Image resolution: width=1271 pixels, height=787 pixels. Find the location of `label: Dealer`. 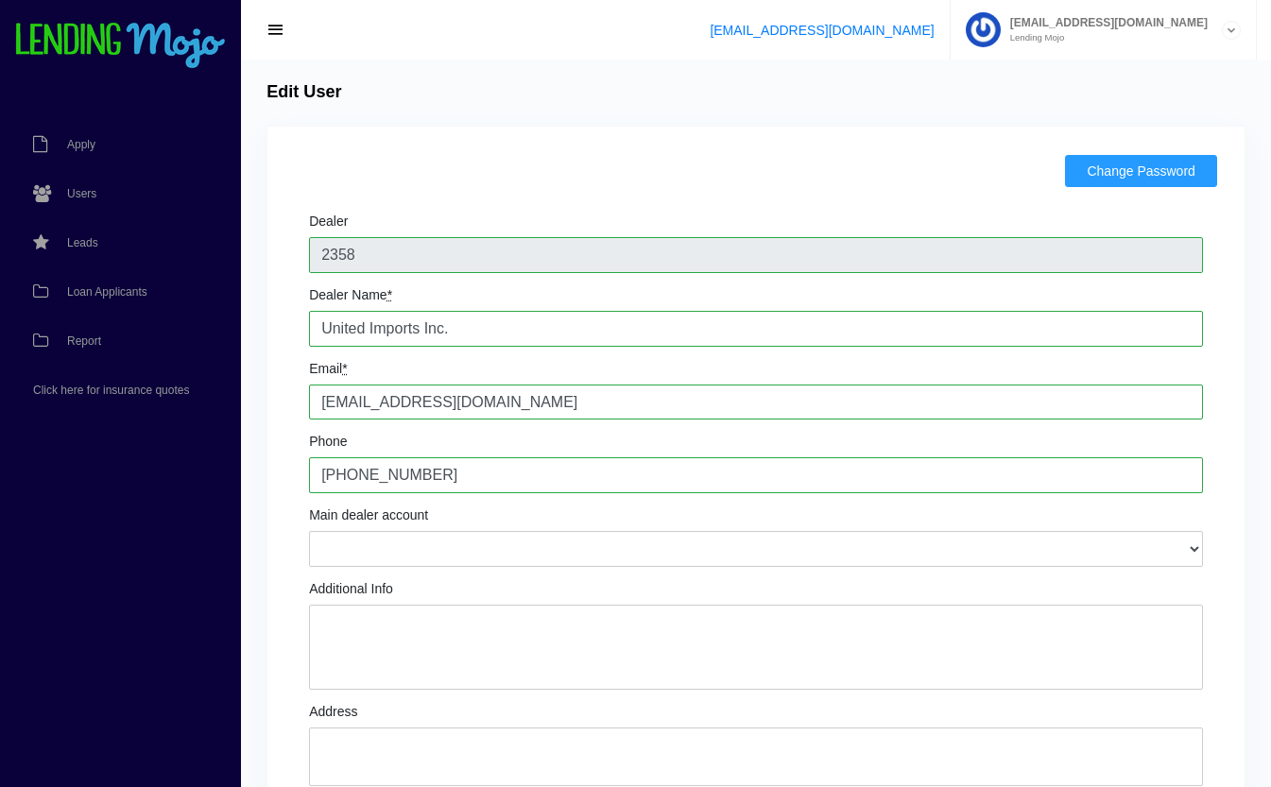

label: Dealer is located at coordinates (328, 221).